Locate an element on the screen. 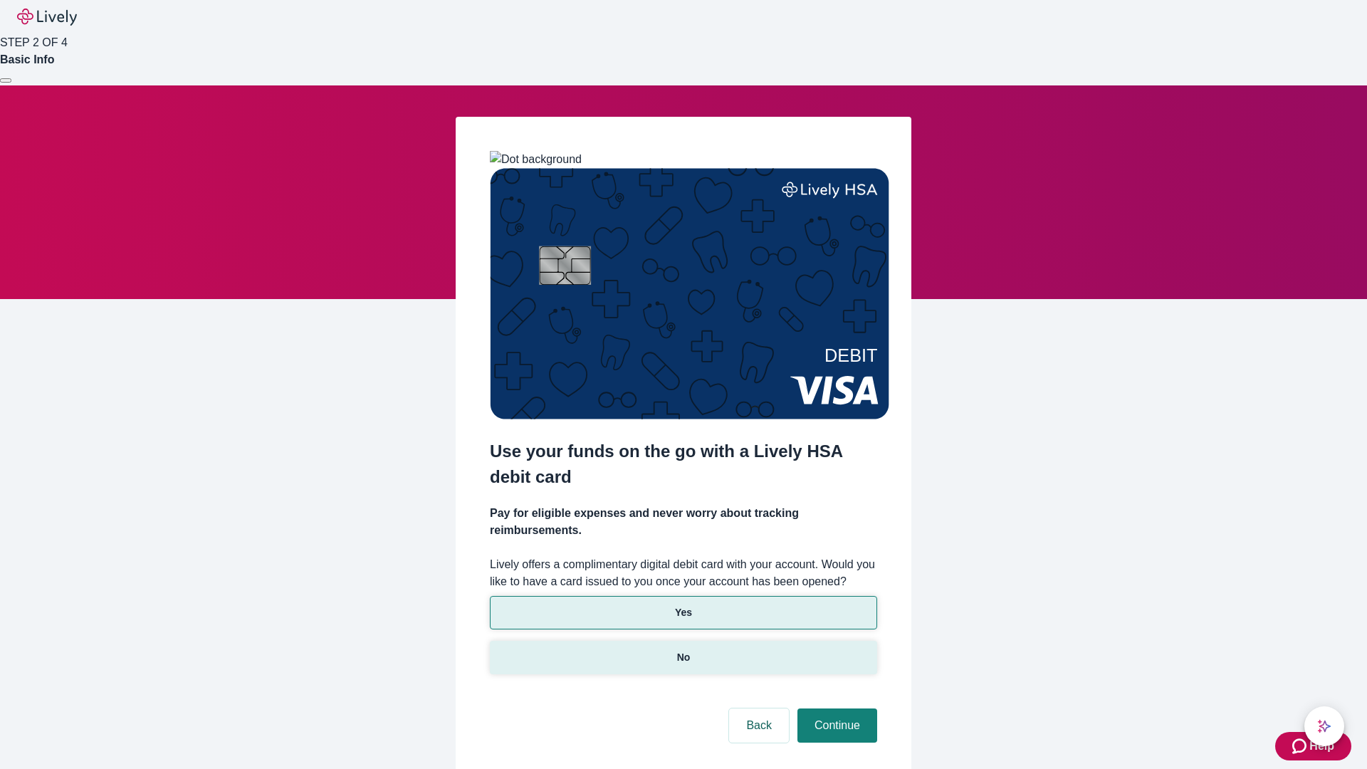 This screenshot has width=1367, height=769. h4: Pay for eligible expenses and never worry about tracking reimbursements. is located at coordinates (683, 522).